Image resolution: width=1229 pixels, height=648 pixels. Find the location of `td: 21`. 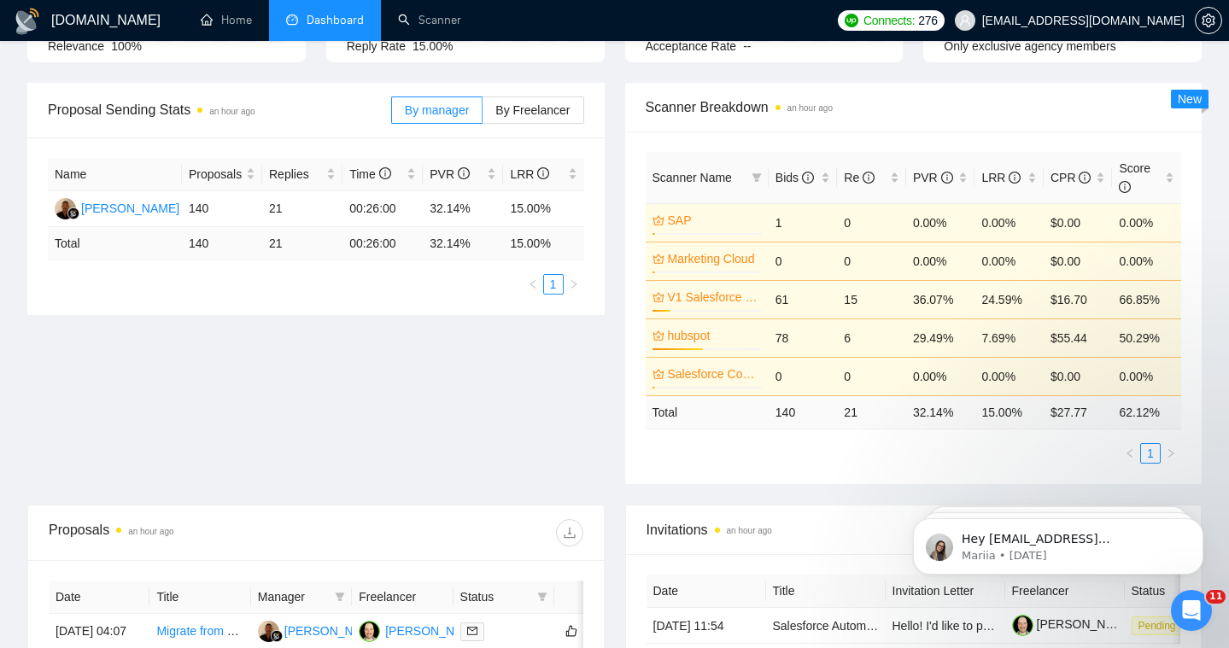

td: 21 is located at coordinates (871, 412).